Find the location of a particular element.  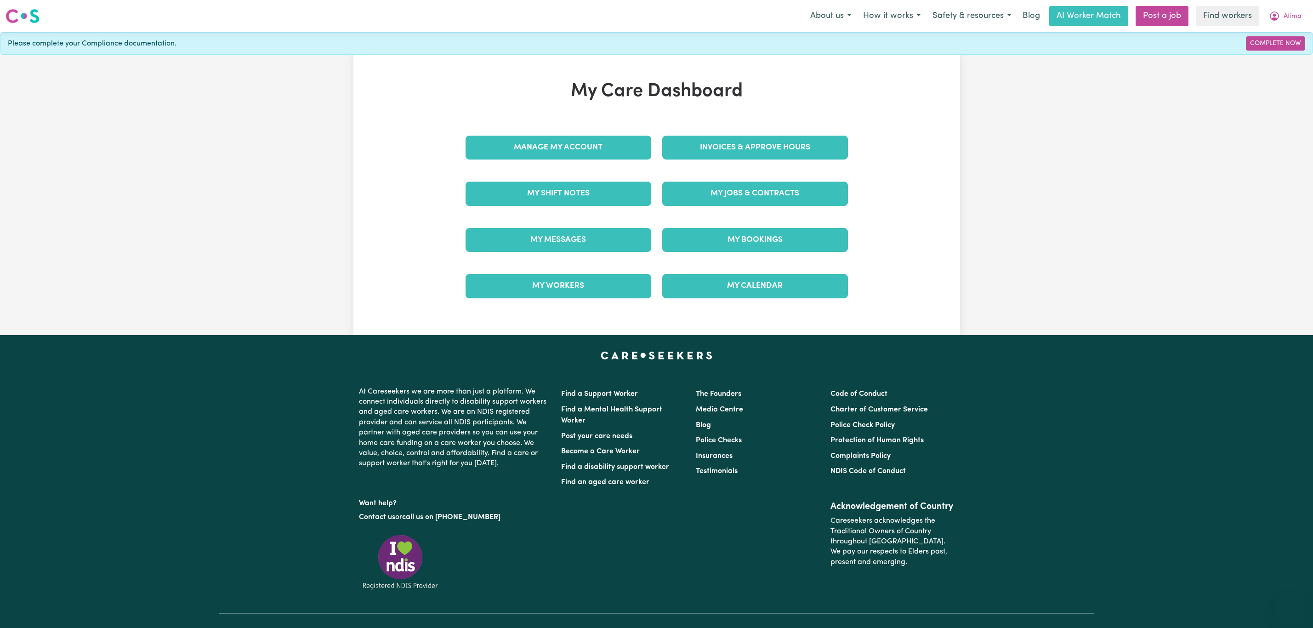

p: or is located at coordinates (455, 517).